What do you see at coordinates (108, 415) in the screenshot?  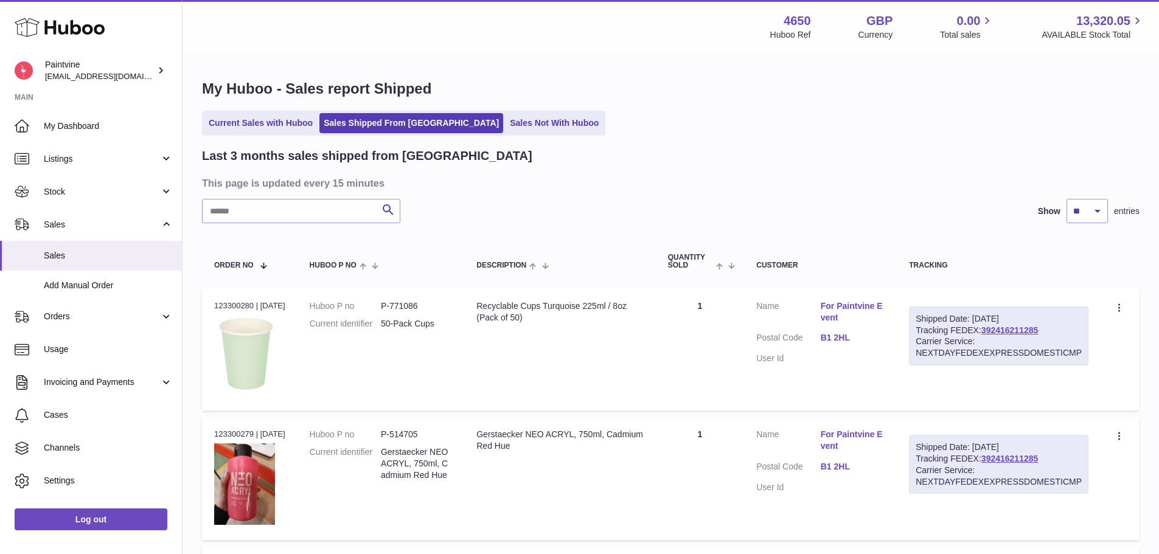 I see `span: Cases` at bounding box center [108, 415].